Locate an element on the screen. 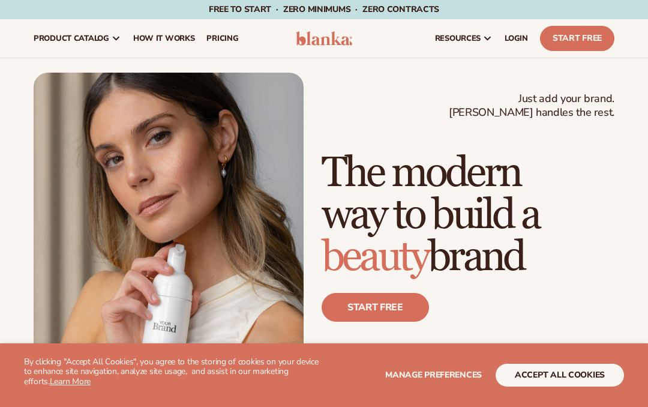  span: LOGIN is located at coordinates (516, 38).